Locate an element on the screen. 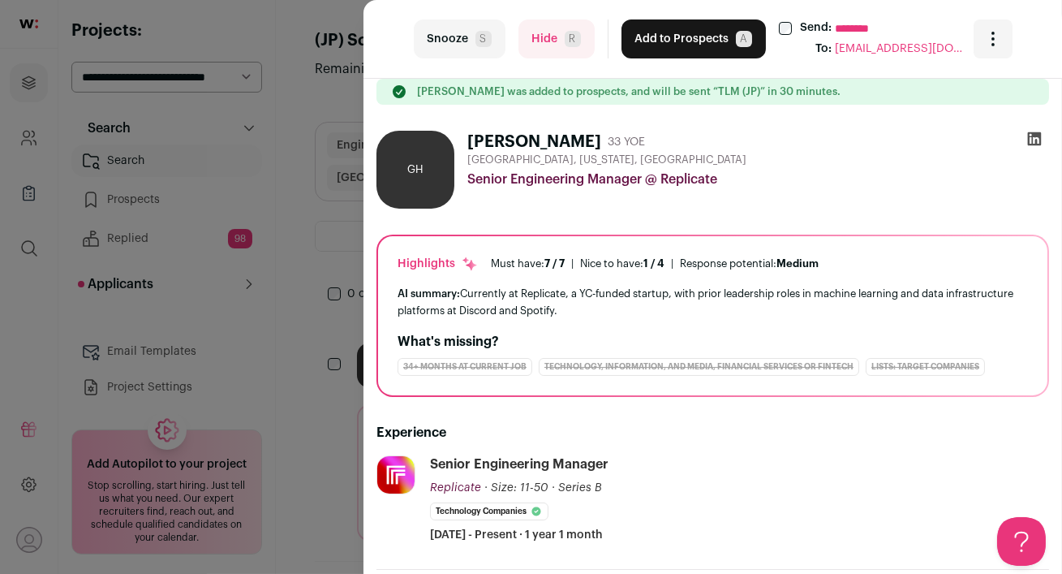 Image resolution: width=1062 pixels, height=574 pixels. button: Open dropdown is located at coordinates (993, 39).